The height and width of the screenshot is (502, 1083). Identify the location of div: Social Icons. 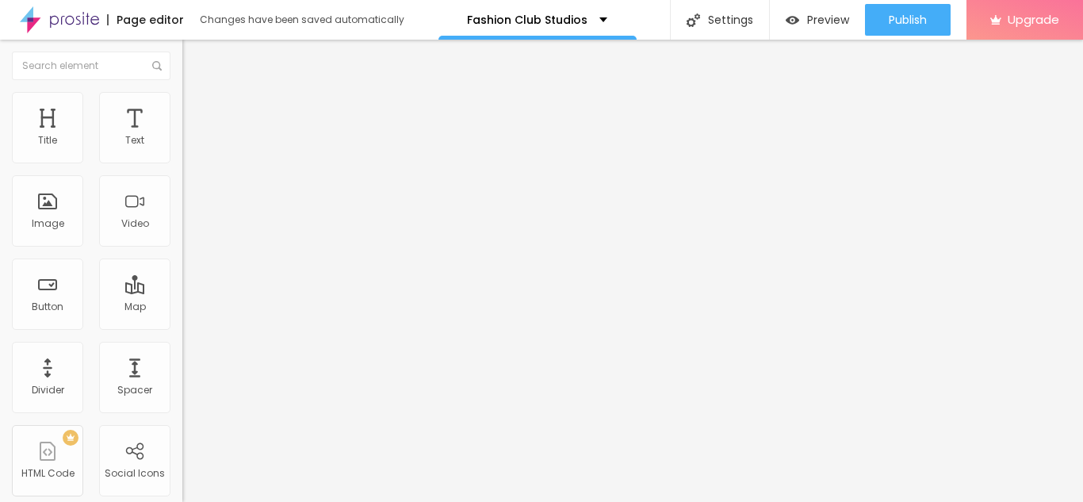
(135, 473).